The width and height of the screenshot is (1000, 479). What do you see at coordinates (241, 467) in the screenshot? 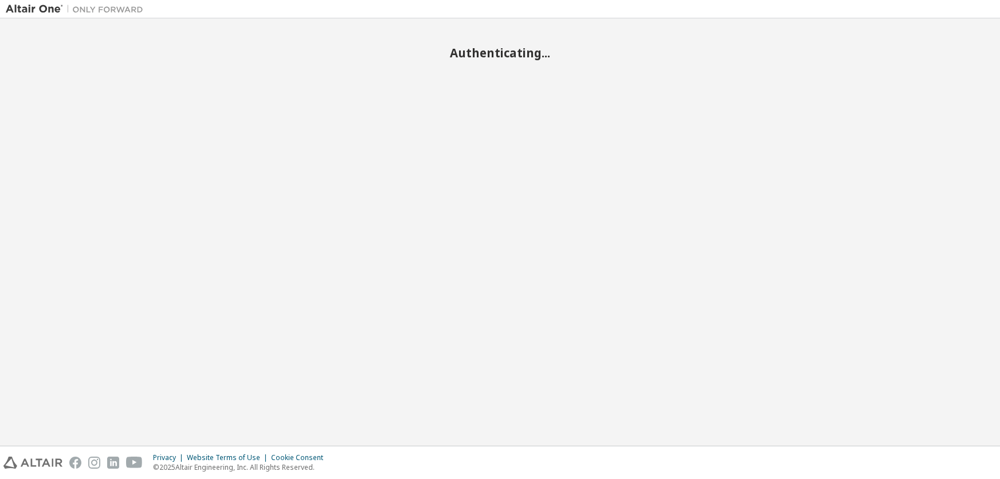
I see `p: © 2025 Altair Engineering, Inc. All Rights Reserved.` at bounding box center [241, 467].